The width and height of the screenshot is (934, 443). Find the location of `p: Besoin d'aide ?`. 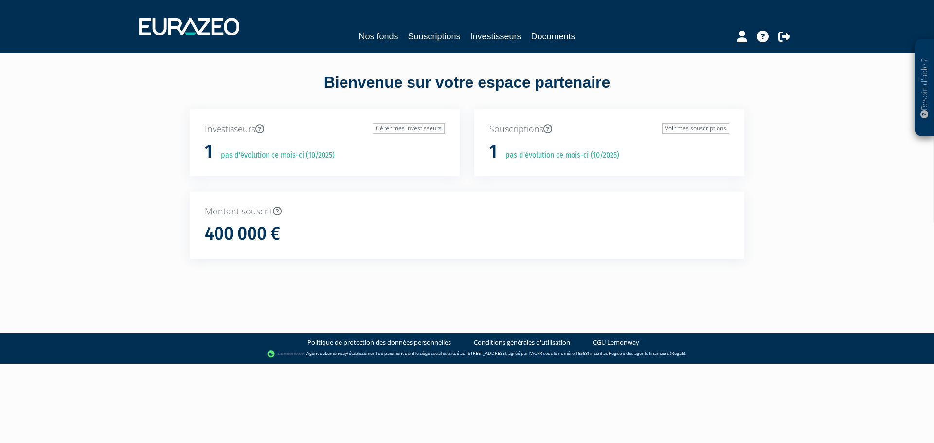

p: Besoin d'aide ? is located at coordinates (924, 88).